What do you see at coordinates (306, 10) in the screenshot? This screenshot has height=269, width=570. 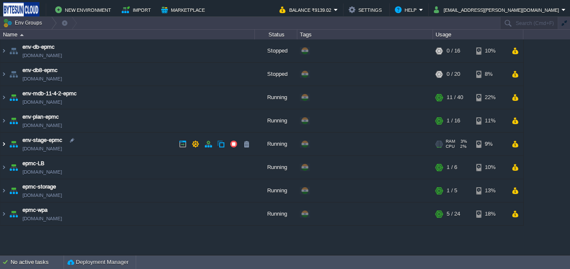 I see `button: Balance ₹9139.02` at bounding box center [306, 10].